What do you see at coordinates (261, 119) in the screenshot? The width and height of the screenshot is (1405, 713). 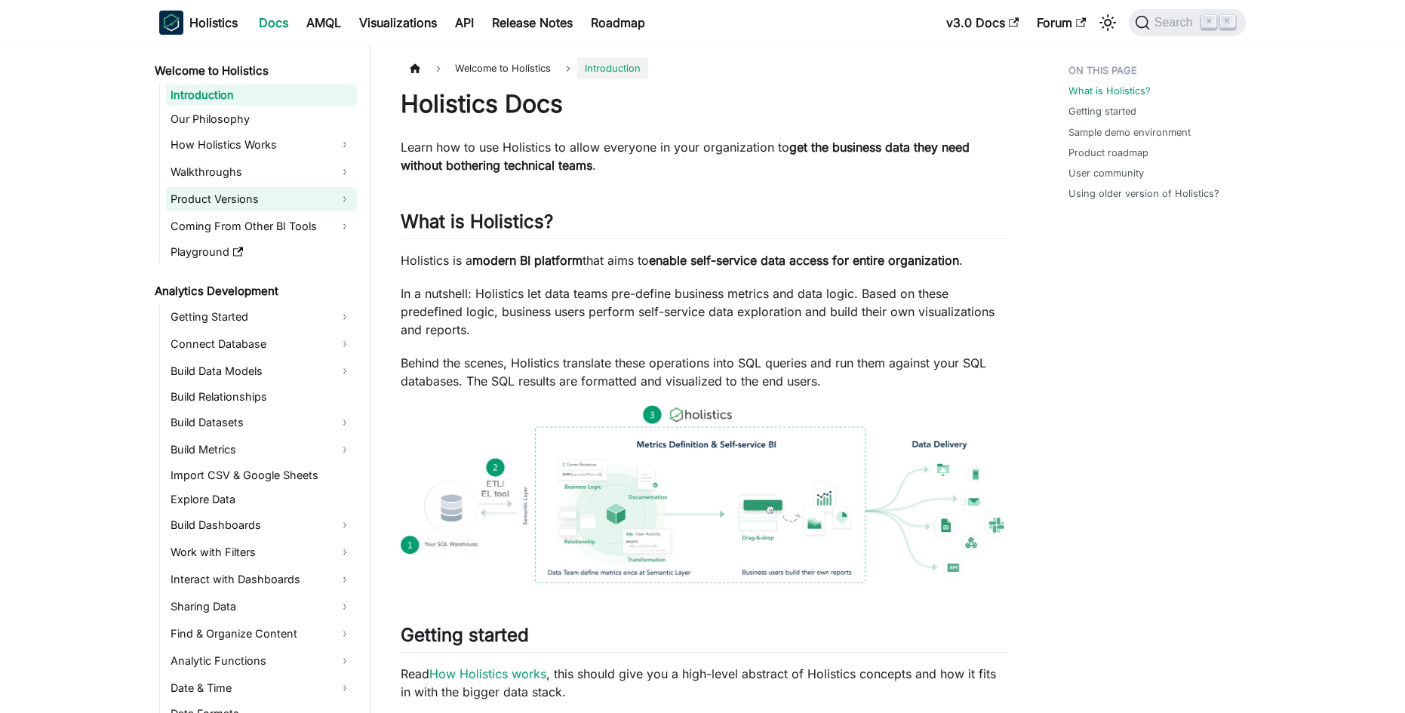 I see `a: Our Philosophy` at bounding box center [261, 119].